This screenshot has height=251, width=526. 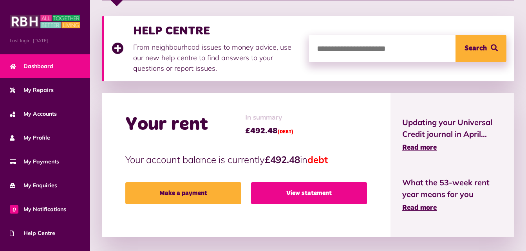 What do you see at coordinates (30, 138) in the screenshot?
I see `span: My Profile` at bounding box center [30, 138].